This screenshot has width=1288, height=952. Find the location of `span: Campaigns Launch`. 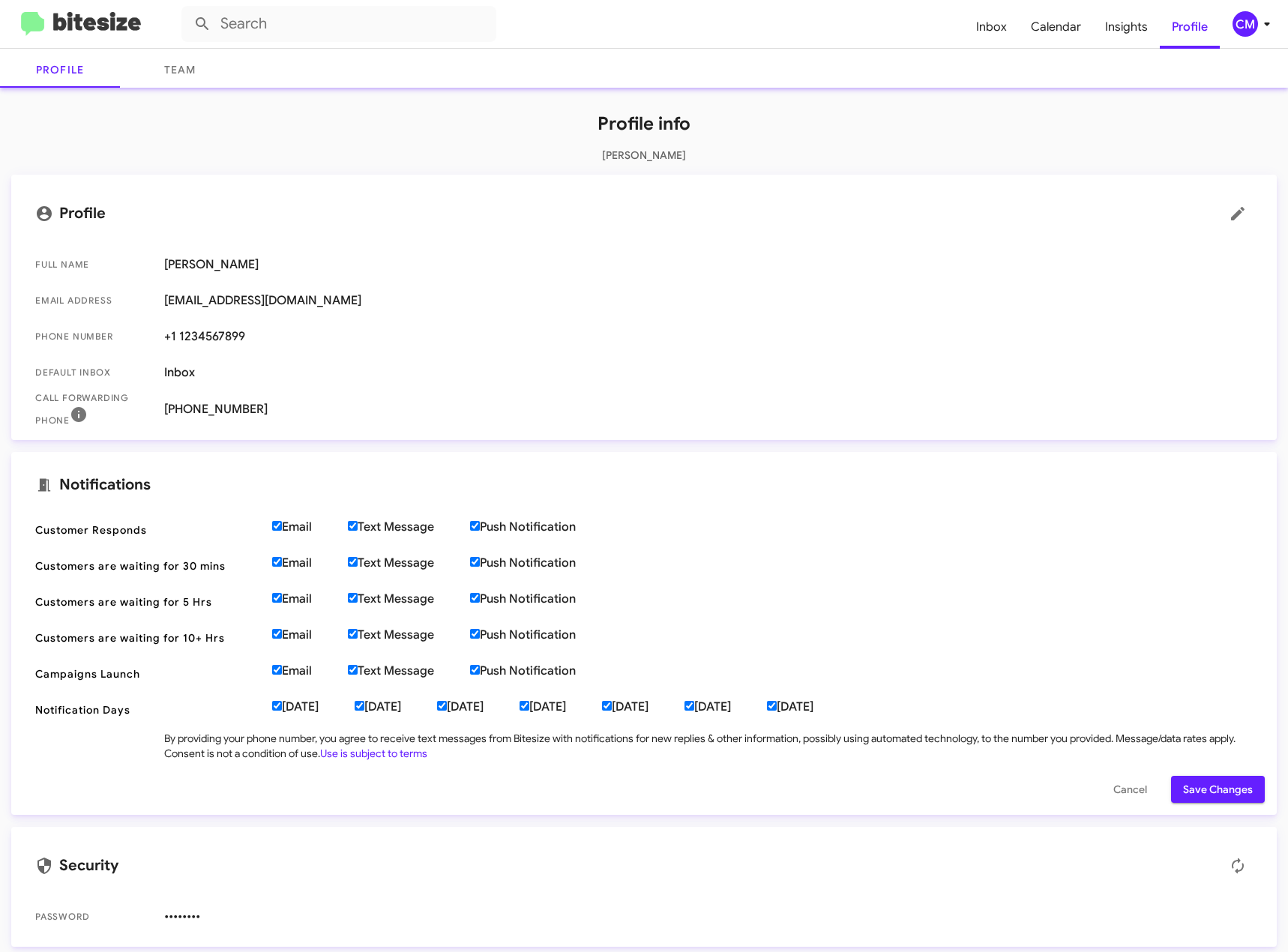

span: Campaigns Launch is located at coordinates (148, 674).